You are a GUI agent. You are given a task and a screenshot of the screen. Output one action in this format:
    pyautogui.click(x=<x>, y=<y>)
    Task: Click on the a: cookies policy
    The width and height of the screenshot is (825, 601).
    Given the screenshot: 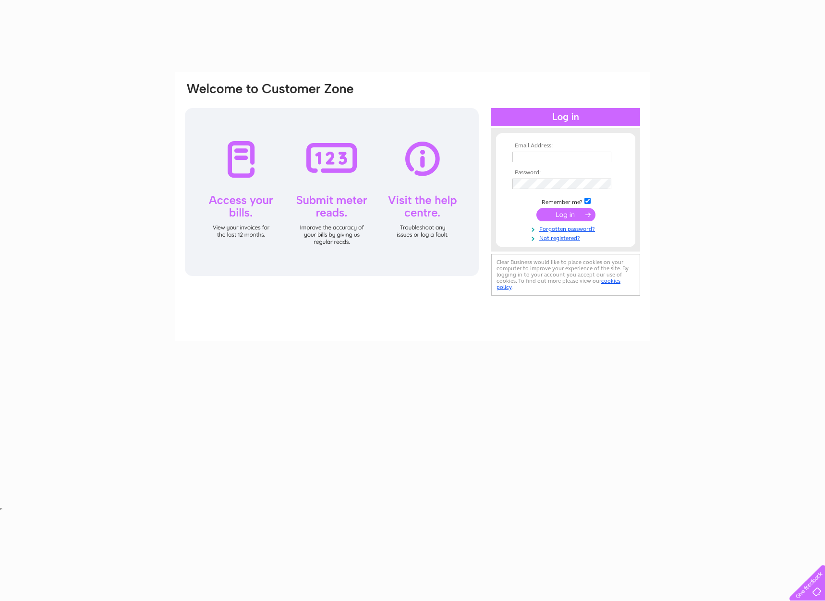 What is the action you would take?
    pyautogui.click(x=559, y=284)
    